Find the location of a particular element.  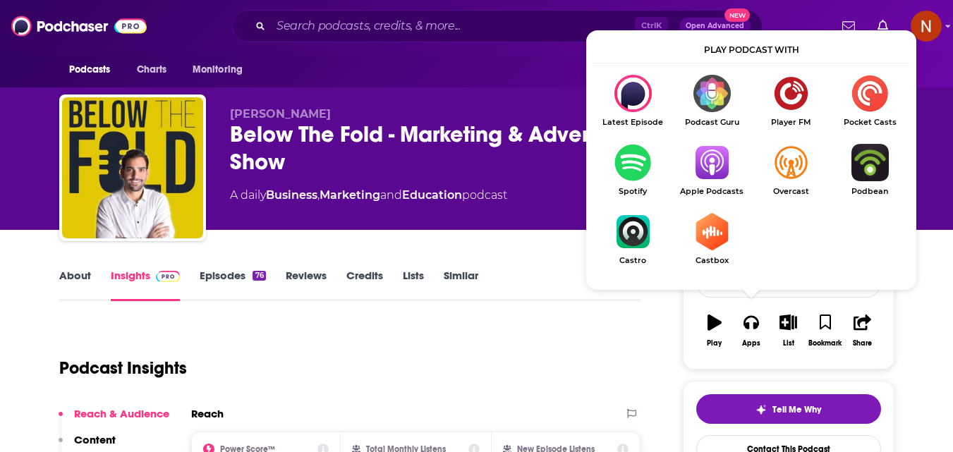

span: Player FM is located at coordinates (791, 122).